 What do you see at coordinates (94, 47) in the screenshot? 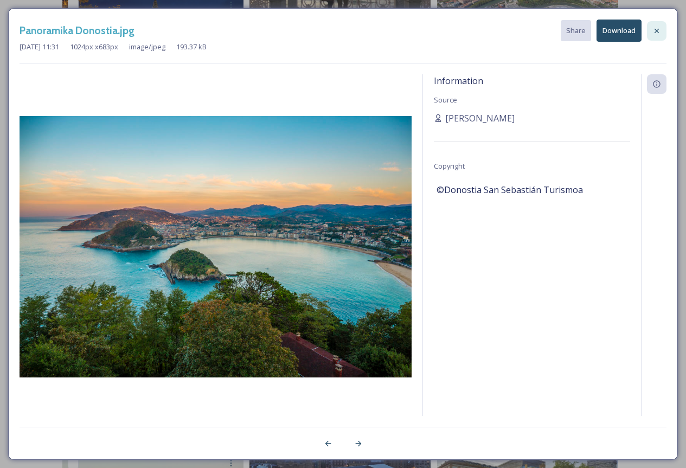
I see `span: 1024 px x 683 px` at bounding box center [94, 47].